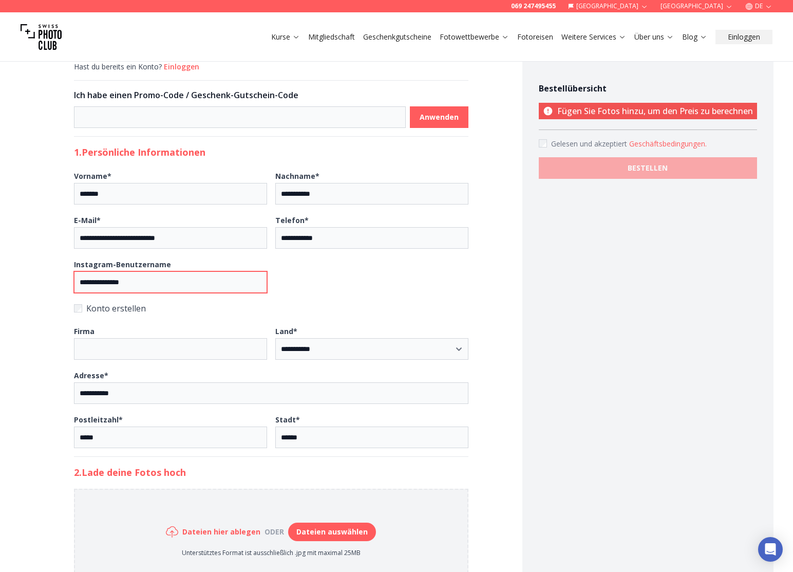  Describe the element at coordinates (271, 95) in the screenshot. I see `h3: Ich habe einen Promo-Code / Geschenk-Gutschein-Code` at that location.